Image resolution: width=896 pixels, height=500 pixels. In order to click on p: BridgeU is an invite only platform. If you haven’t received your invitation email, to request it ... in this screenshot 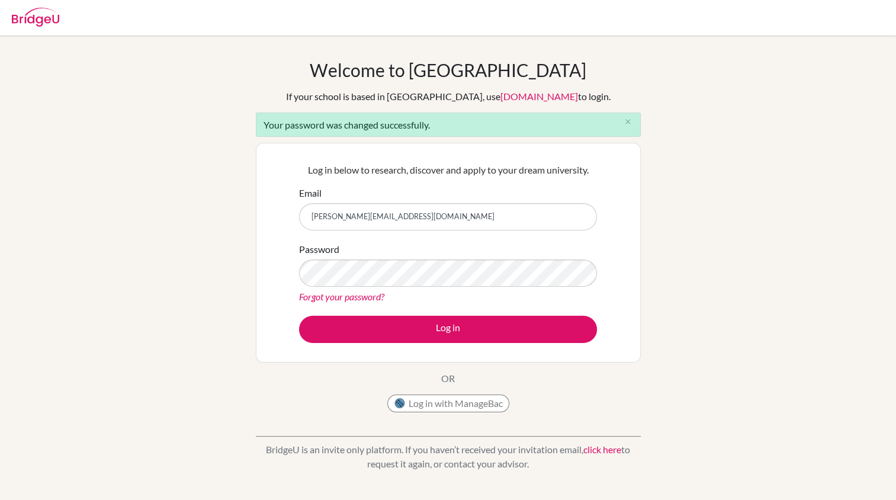, I will do `click(448, 457)`.